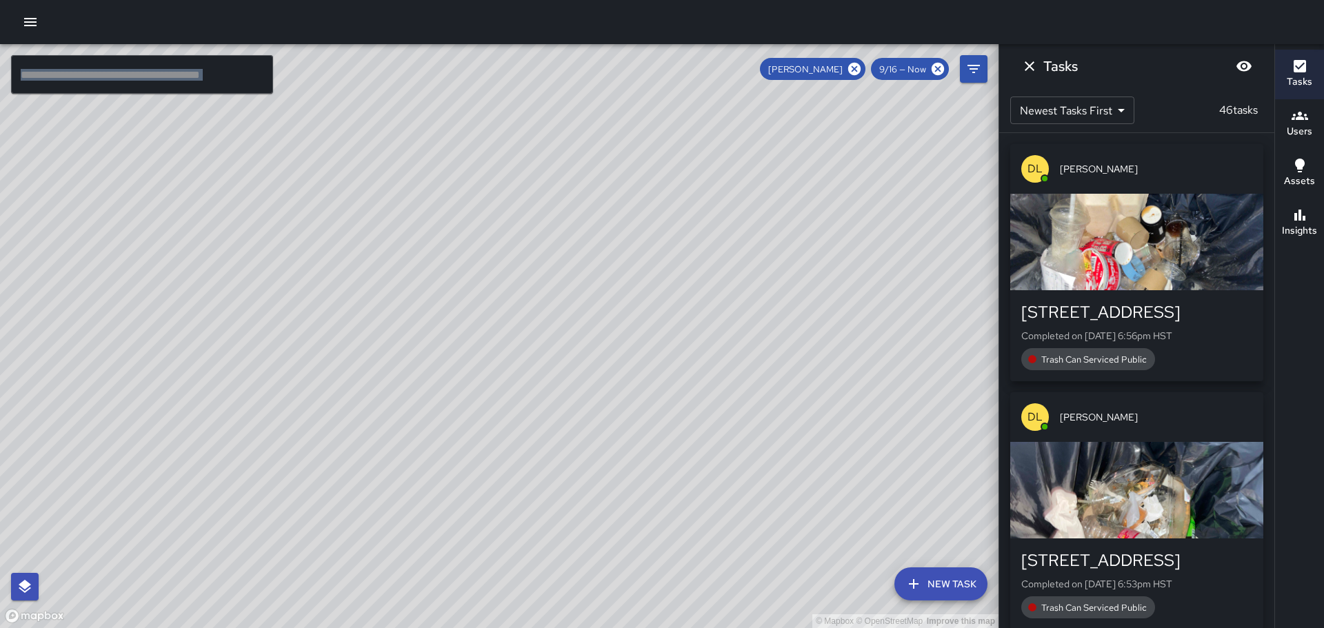  Describe the element at coordinates (1299, 174) in the screenshot. I see `button: Assets` at that location.